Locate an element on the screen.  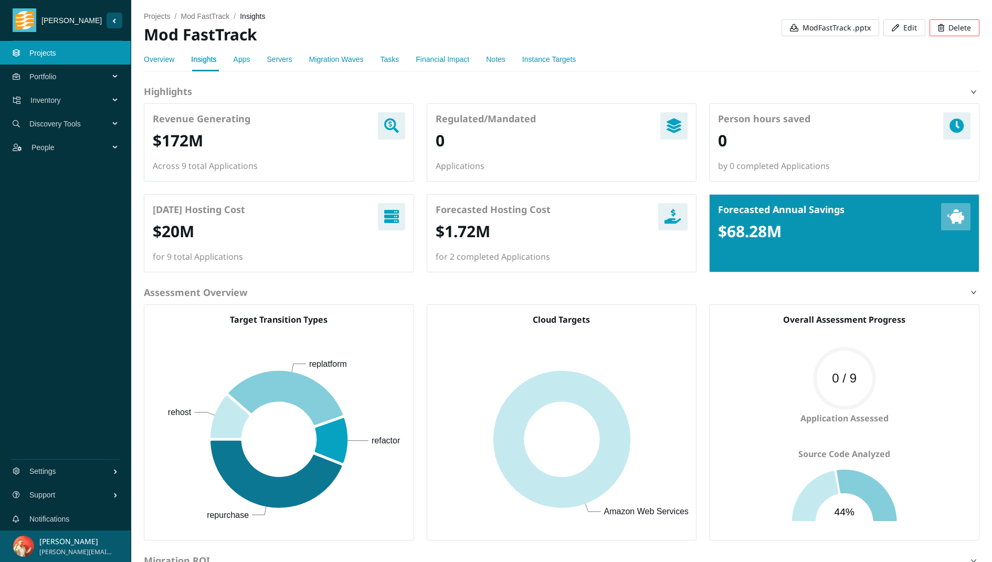
span: Mod FastTrack is located at coordinates (205, 16).